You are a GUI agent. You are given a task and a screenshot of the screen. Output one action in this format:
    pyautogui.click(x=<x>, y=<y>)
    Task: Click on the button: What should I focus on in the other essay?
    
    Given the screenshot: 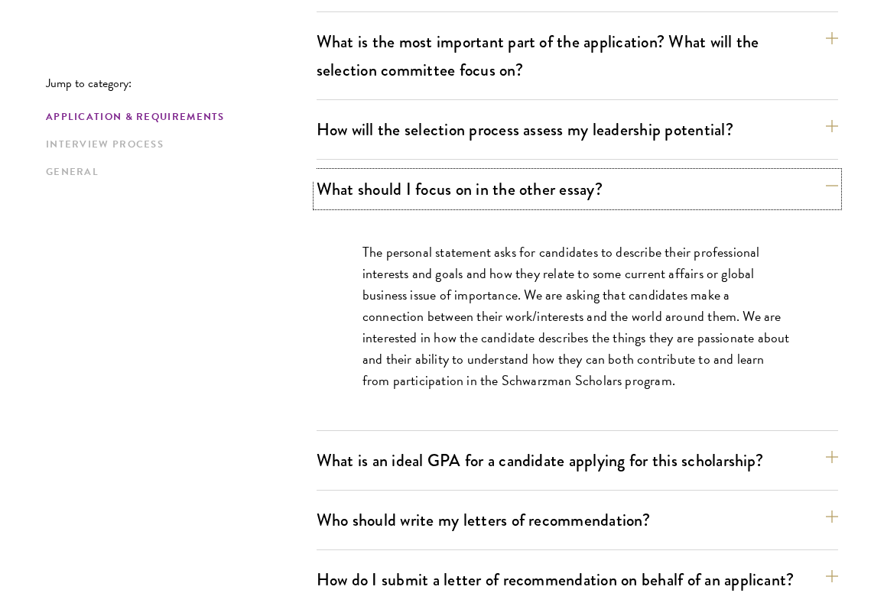 What is the action you would take?
    pyautogui.click(x=577, y=189)
    